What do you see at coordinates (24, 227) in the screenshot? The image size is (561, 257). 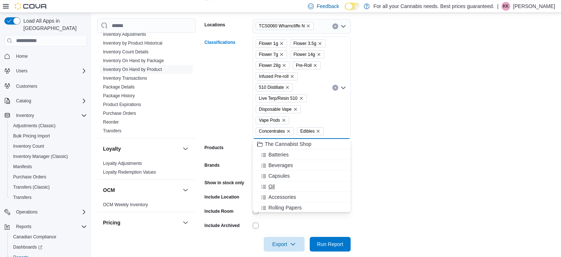 I see `span: Reports` at bounding box center [24, 227].